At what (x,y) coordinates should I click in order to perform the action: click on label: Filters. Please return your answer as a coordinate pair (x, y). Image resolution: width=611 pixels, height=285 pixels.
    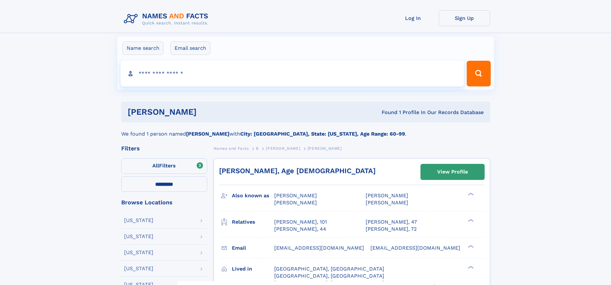
    Looking at the image, I should click on (164, 166).